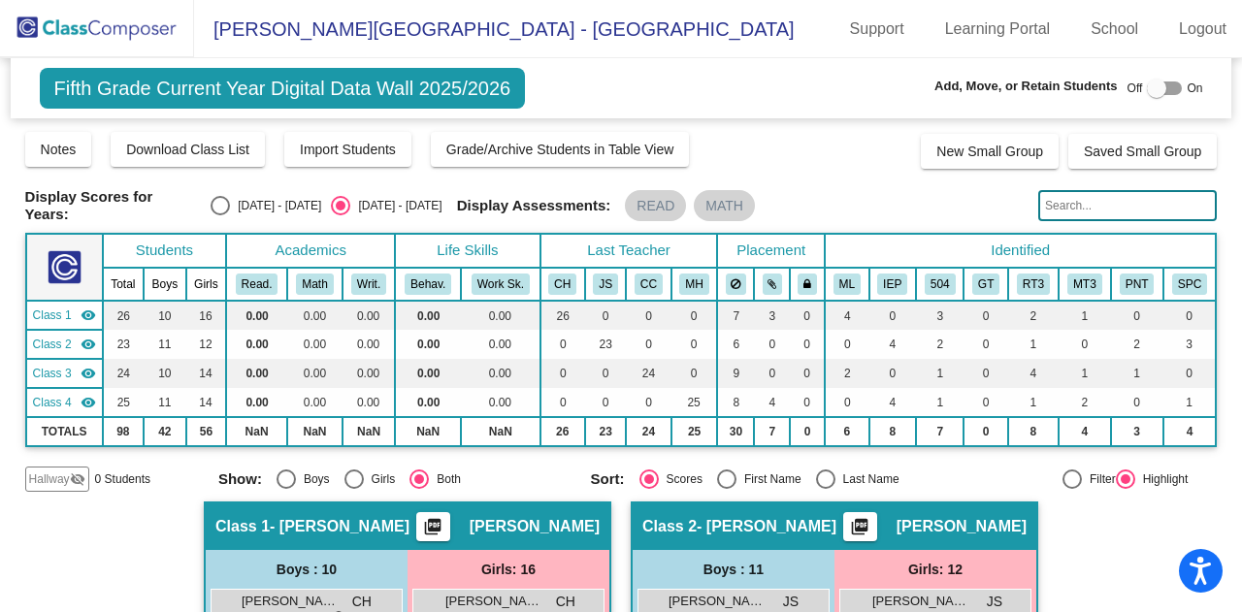  I want to click on button: 504, so click(940, 284).